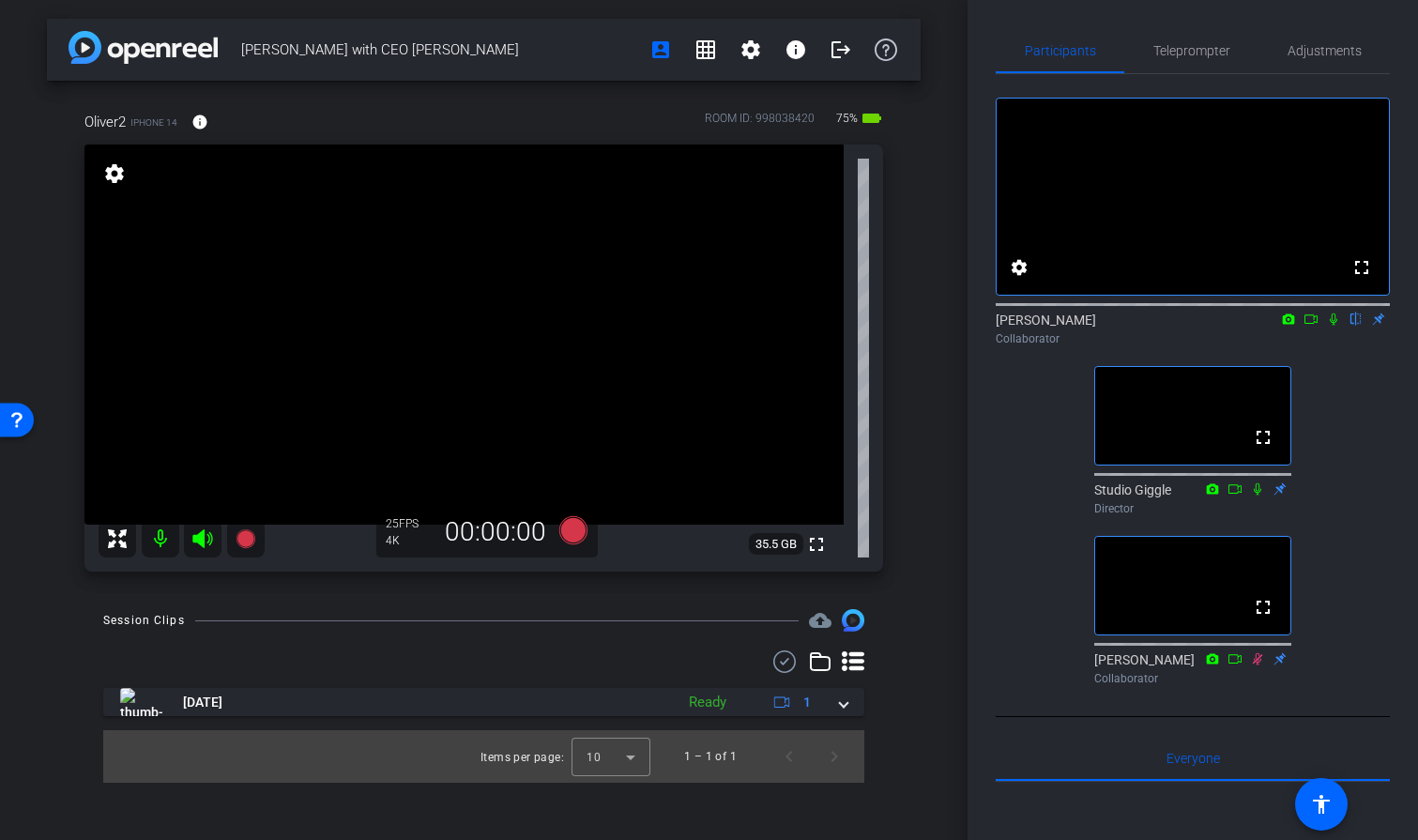 This screenshot has height=840, width=1418. What do you see at coordinates (1192, 51) in the screenshot?
I see `span: Teleprompter` at bounding box center [1192, 51].